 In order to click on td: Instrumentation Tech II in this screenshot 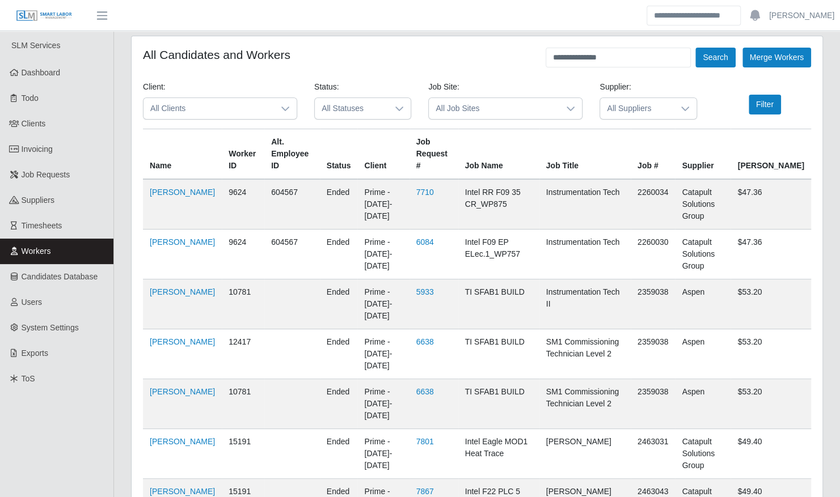, I will do `click(585, 305)`.